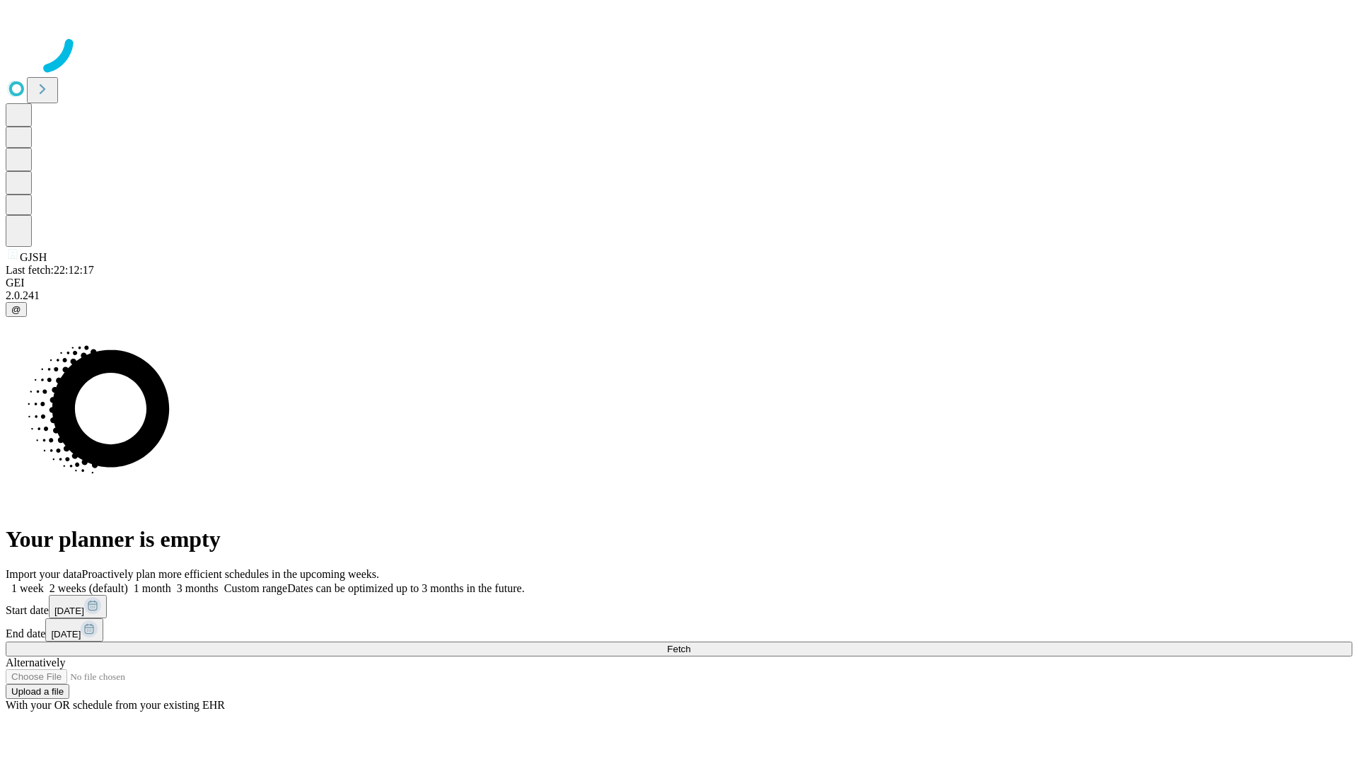 This screenshot has height=764, width=1358. I want to click on button: Upload a file, so click(37, 691).